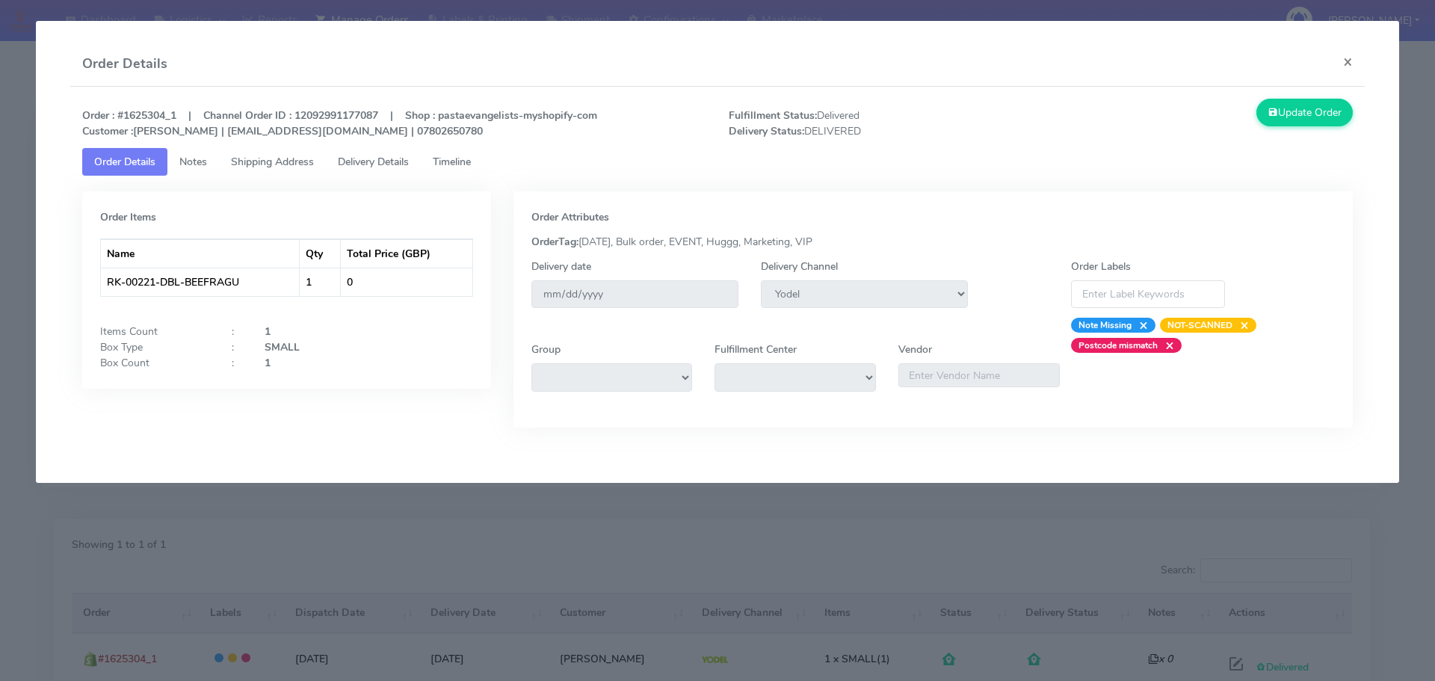 The height and width of the screenshot is (681, 1435). Describe the element at coordinates (570, 217) in the screenshot. I see `strong: Order Attributes` at that location.